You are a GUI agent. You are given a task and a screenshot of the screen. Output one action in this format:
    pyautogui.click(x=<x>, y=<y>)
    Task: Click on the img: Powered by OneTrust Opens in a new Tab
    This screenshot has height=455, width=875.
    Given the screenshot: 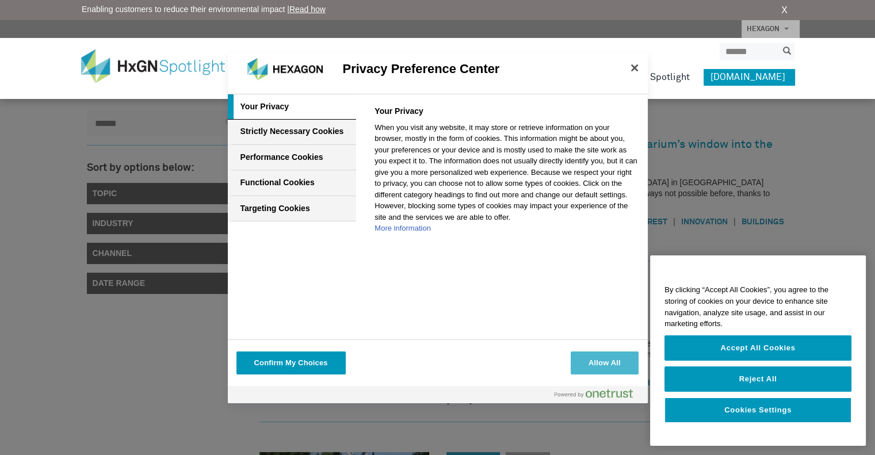 What is the action you would take?
    pyautogui.click(x=594, y=393)
    